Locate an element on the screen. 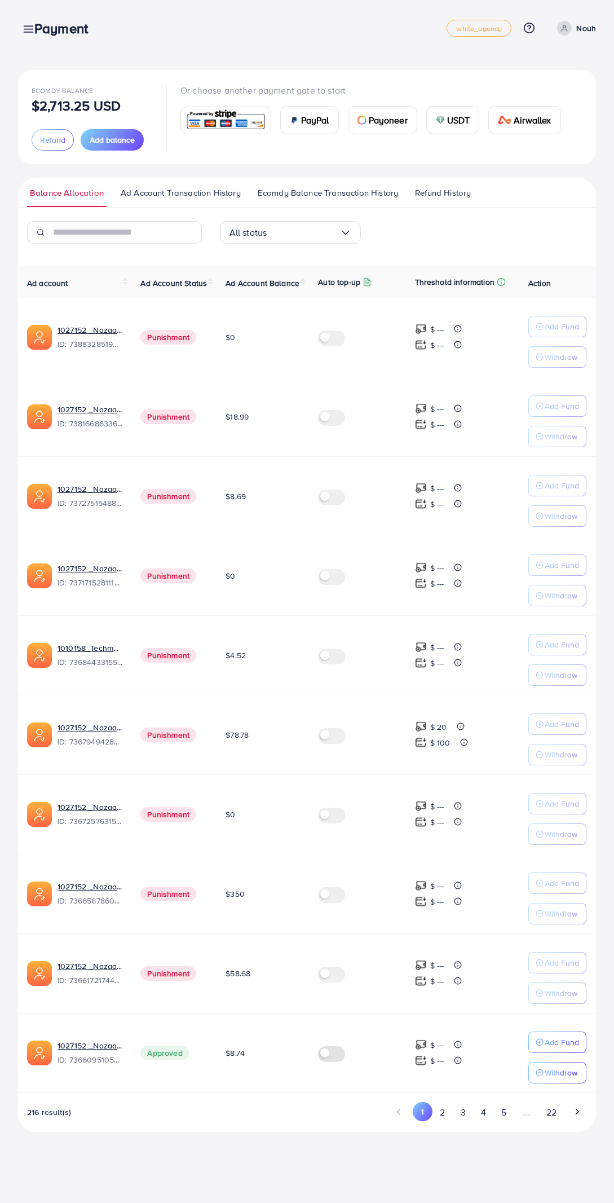  p: Auto top-up is located at coordinates (339, 282).